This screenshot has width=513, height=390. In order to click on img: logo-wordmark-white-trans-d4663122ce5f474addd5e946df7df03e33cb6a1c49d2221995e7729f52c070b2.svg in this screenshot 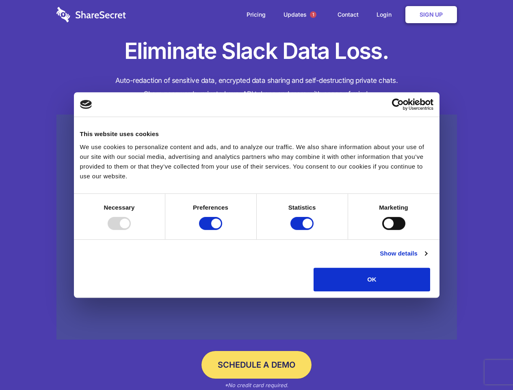, I will do `click(91, 15)`.